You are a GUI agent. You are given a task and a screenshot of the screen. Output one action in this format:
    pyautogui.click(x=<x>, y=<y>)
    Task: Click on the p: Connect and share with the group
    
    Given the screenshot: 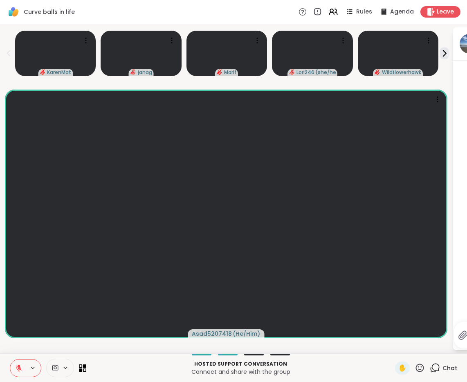 What is the action you would take?
    pyautogui.click(x=240, y=372)
    